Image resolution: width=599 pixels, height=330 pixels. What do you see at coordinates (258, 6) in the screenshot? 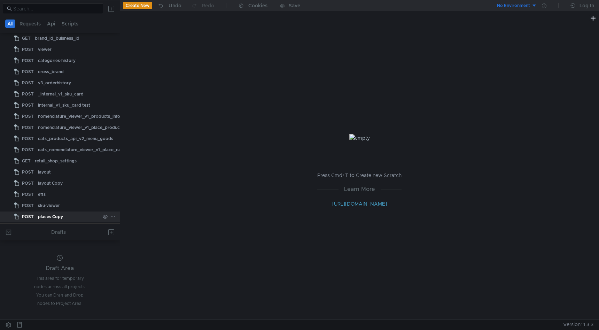
I see `div: Cookies` at bounding box center [258, 6].